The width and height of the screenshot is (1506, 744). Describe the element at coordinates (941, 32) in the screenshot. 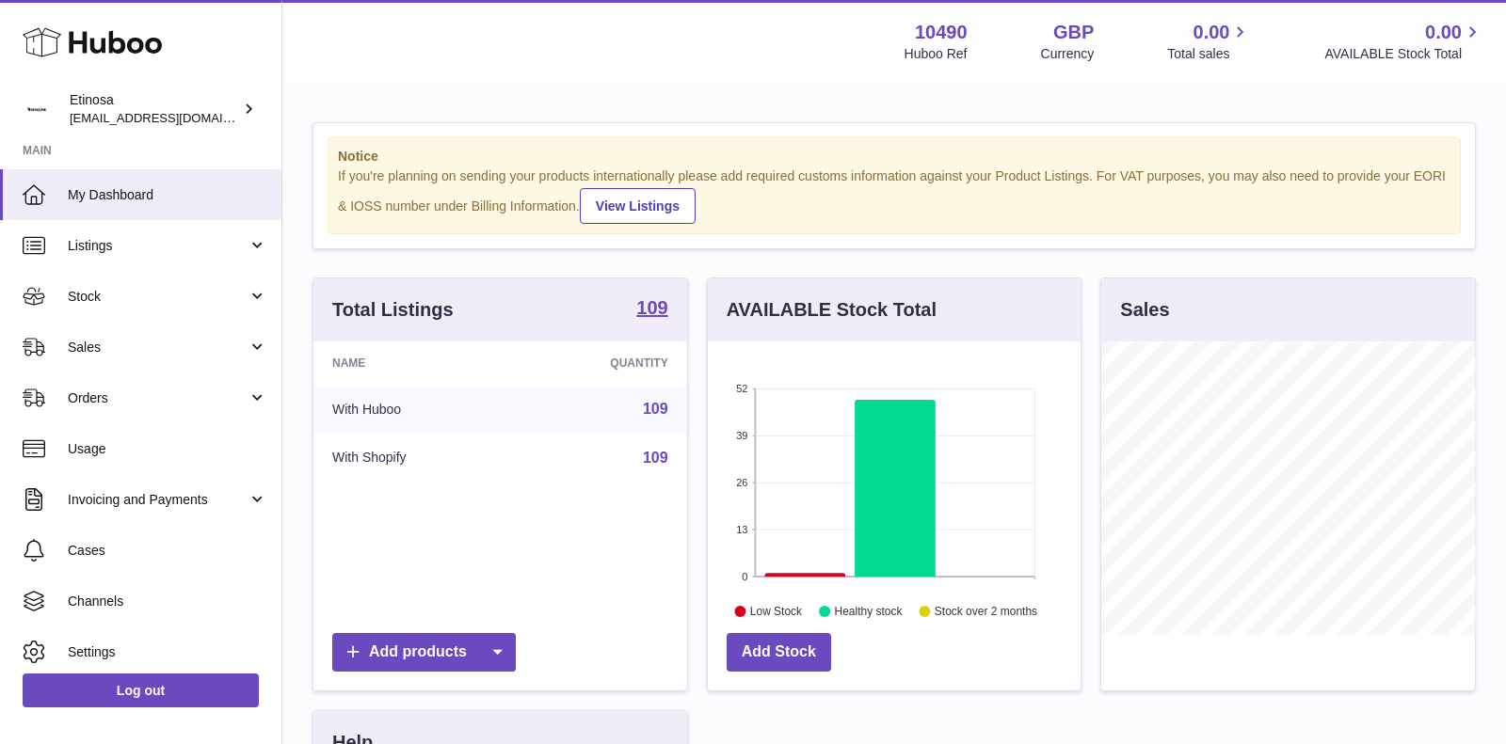

I see `strong: 10490` at that location.